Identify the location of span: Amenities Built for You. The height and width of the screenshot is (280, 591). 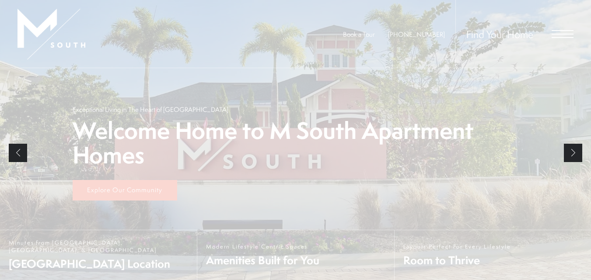
(262, 260).